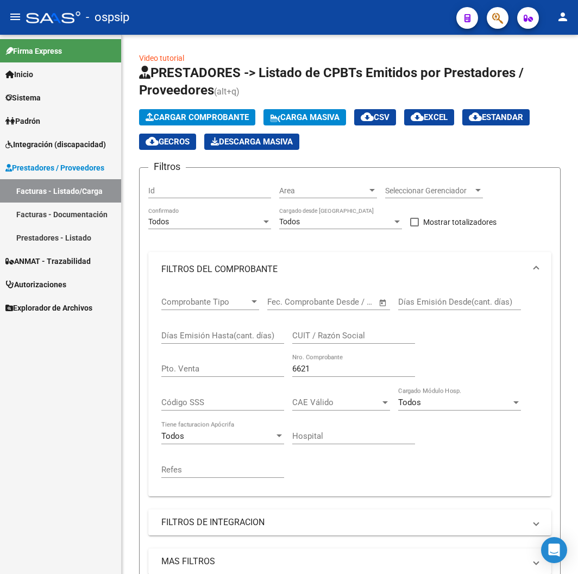 This screenshot has height=574, width=578. I want to click on span: Integración (discapacidad), so click(55, 144).